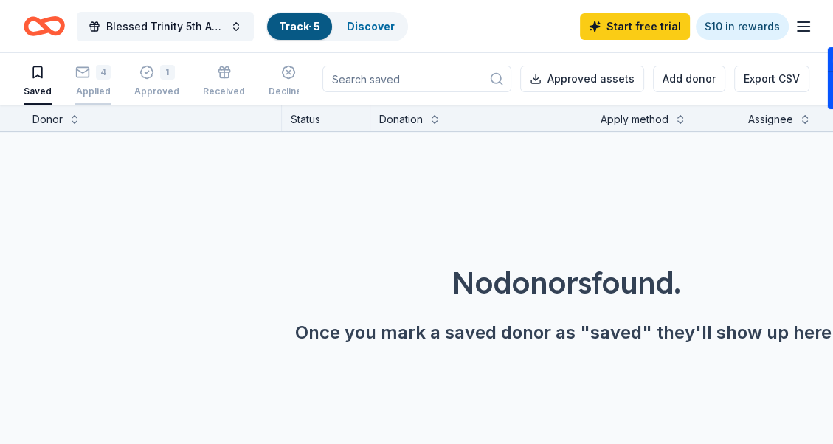  I want to click on div: Apply method, so click(635, 120).